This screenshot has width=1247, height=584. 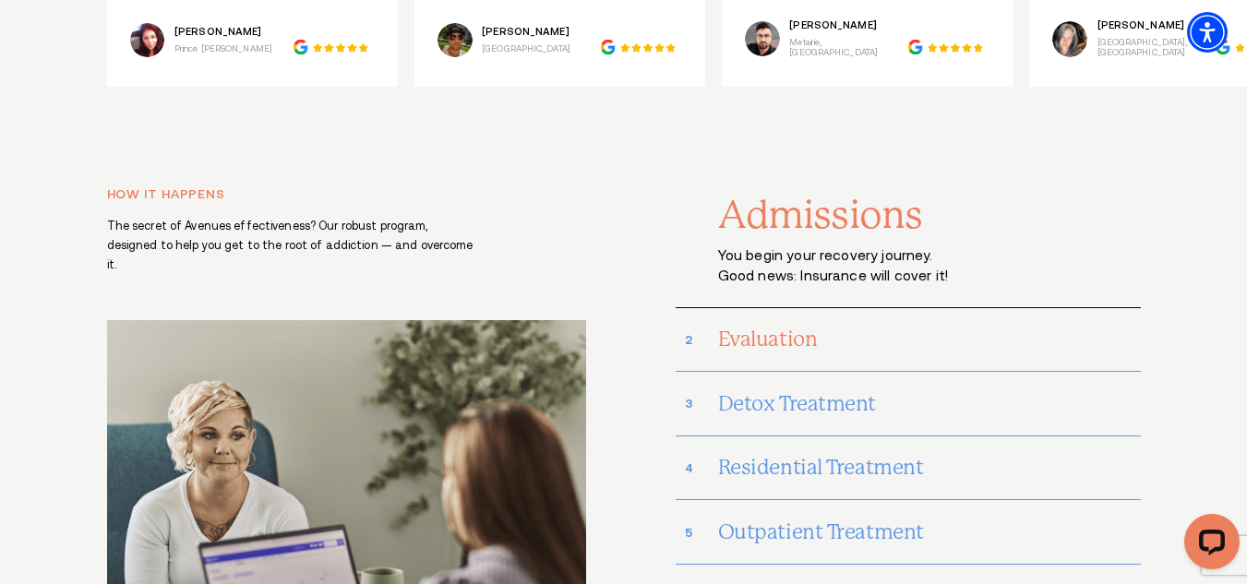 I want to click on p: The secret of Avenues effectiveness? Our robust program, designed to help you get to the root of ..., so click(x=294, y=245).